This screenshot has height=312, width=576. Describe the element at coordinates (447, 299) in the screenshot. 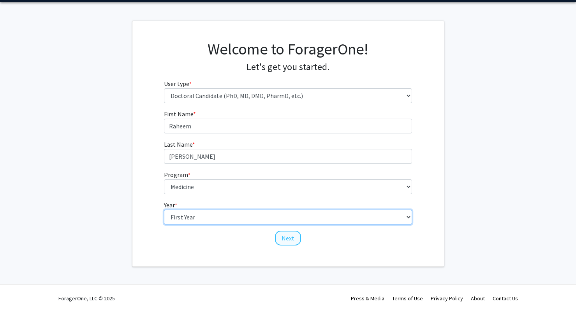

I see `a: Privacy Policy` at that location.